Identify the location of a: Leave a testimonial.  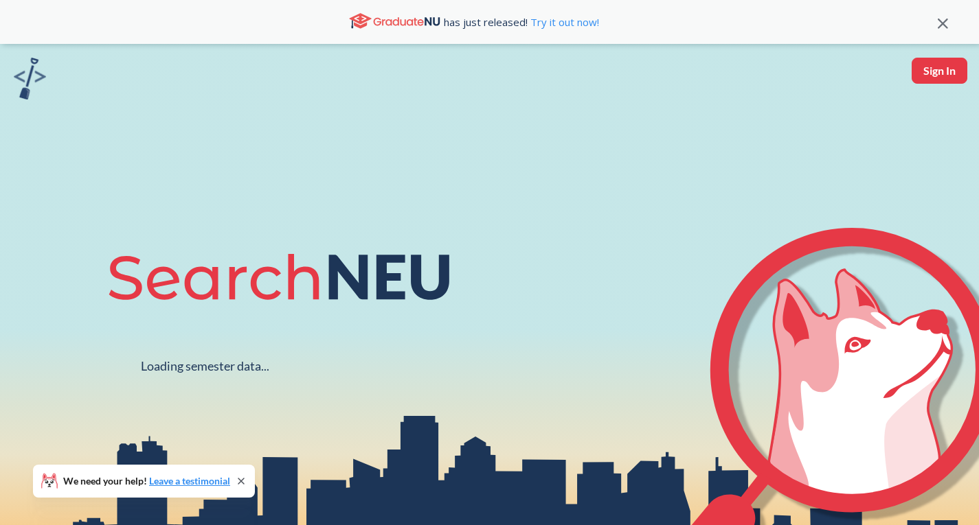
(190, 481).